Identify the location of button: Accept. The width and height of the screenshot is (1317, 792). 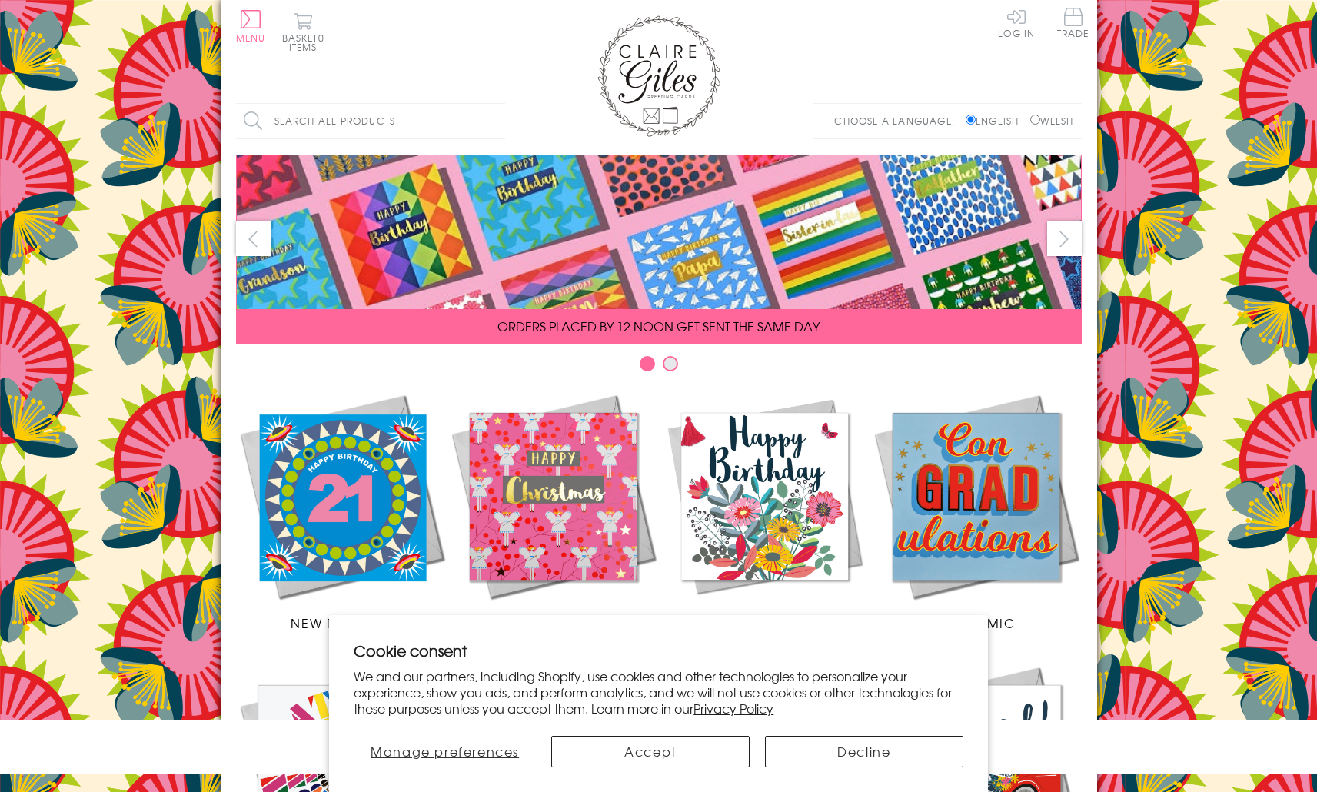
(651, 751).